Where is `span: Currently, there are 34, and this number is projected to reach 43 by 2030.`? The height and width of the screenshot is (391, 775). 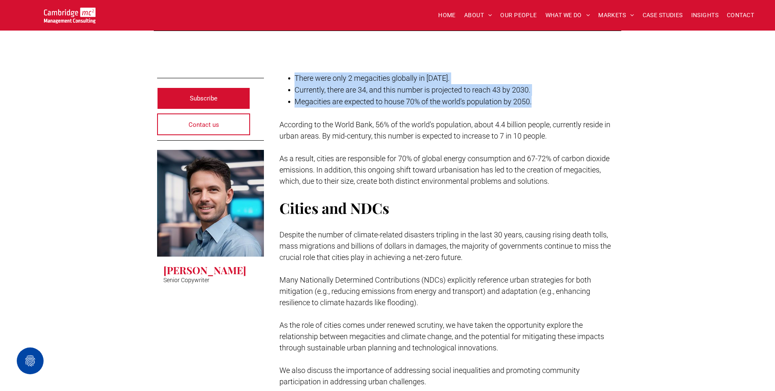 span: Currently, there are 34, and this number is projected to reach 43 by 2030. is located at coordinates (412, 90).